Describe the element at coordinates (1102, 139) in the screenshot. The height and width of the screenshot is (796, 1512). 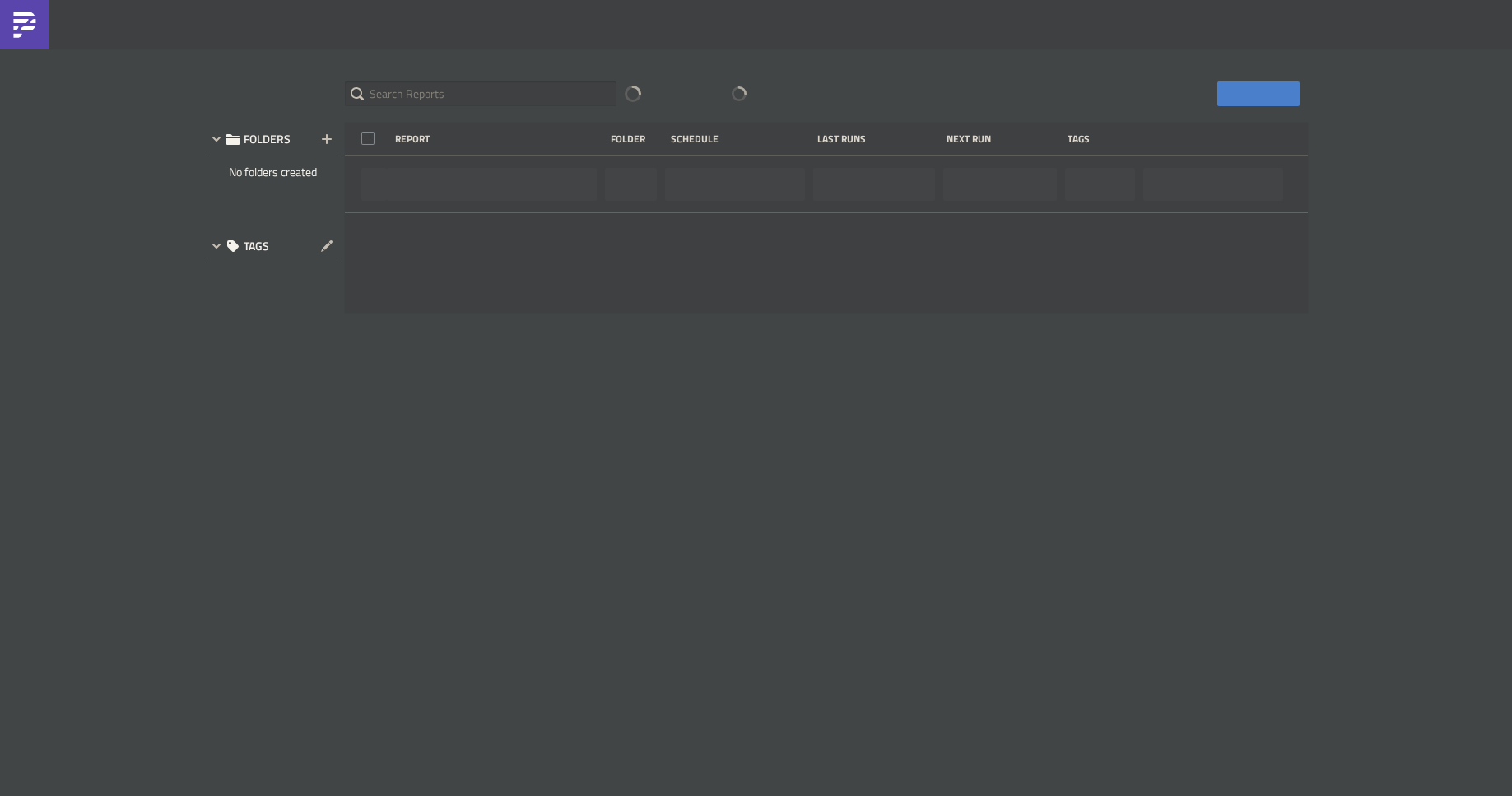
I see `div: Tags` at that location.